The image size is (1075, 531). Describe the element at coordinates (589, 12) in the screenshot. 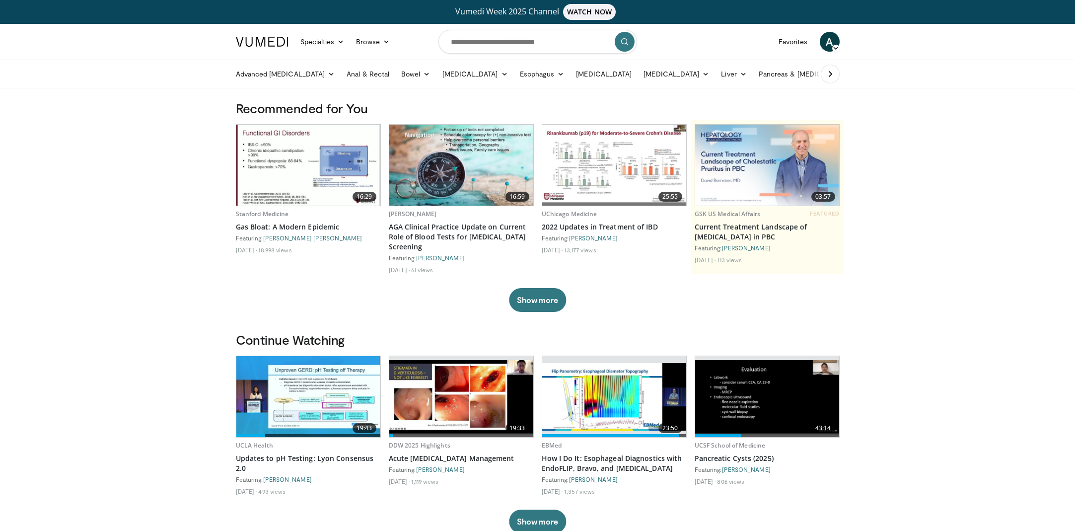

I see `span: WATCH NOW` at that location.